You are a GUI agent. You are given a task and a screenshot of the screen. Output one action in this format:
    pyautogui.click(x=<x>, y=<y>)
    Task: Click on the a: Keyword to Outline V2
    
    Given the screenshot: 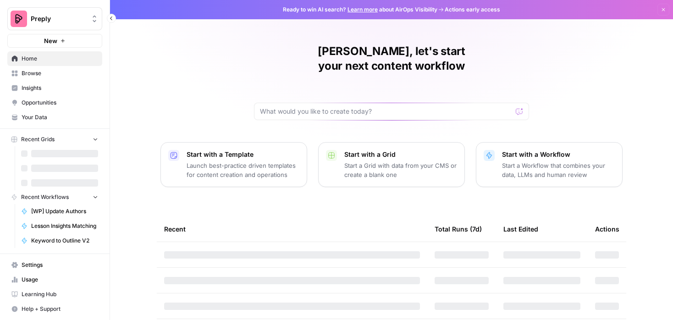 What is the action you would take?
    pyautogui.click(x=60, y=241)
    